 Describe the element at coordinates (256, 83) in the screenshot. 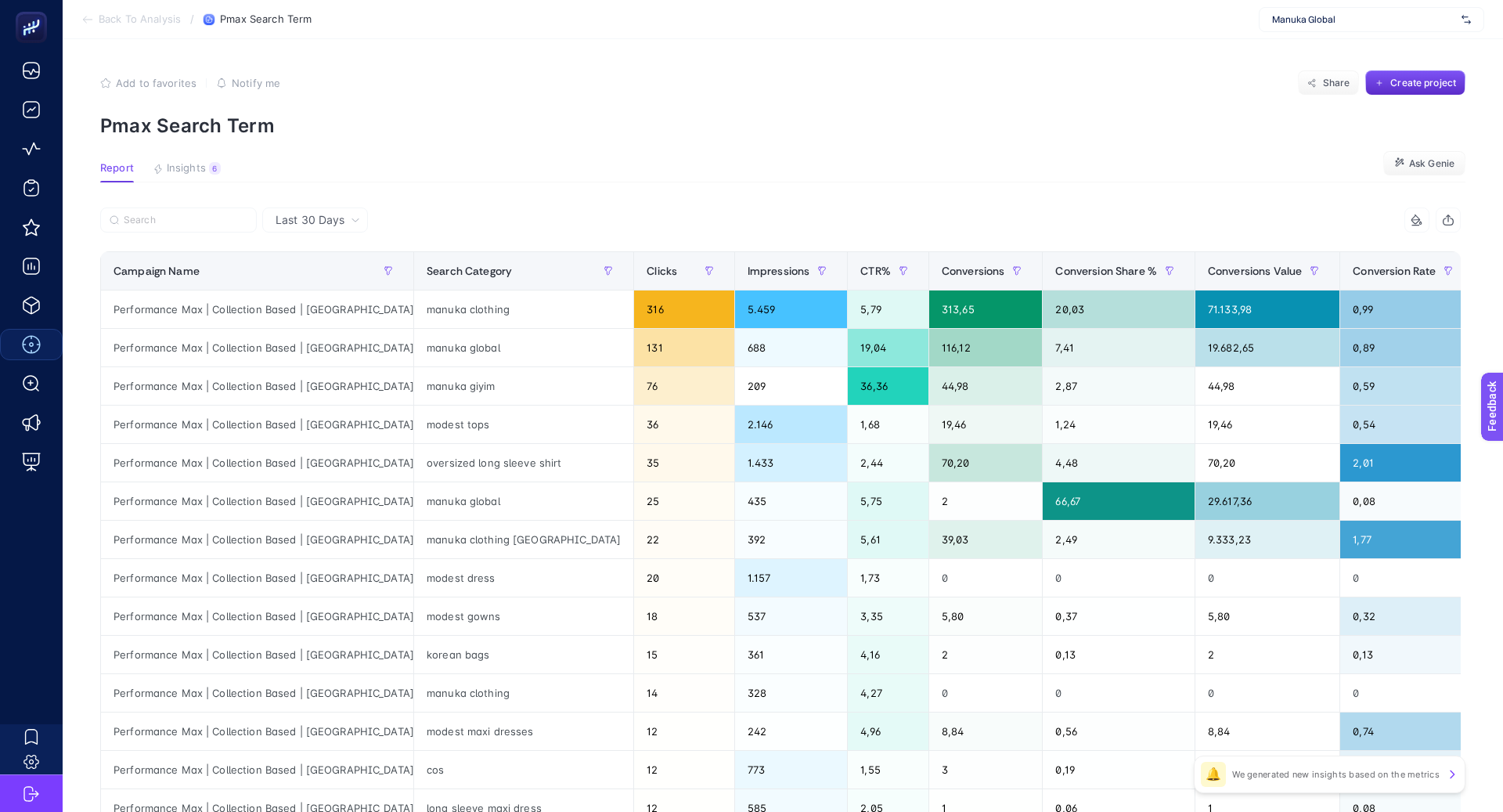

I see `span: Notify me` at that location.